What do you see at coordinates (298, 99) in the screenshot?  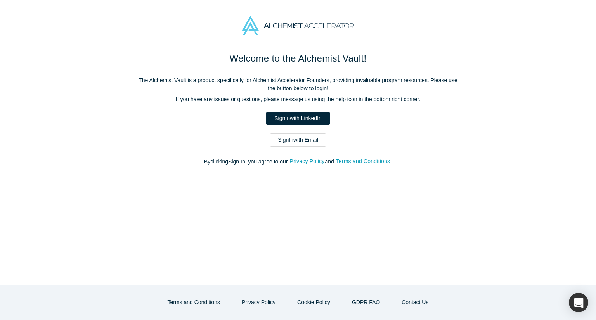 I see `p: If you have any issues or questions, please message us using the help icon in the bottom right co...` at bounding box center [298, 99].